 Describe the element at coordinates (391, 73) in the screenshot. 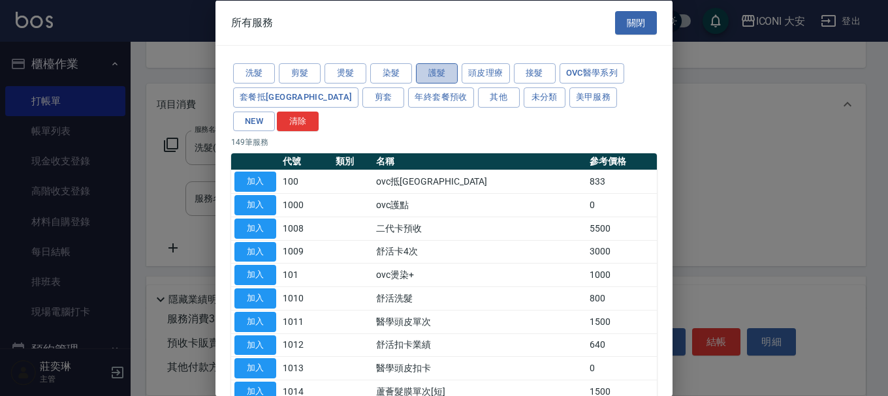

I see `button: 染髮` at that location.